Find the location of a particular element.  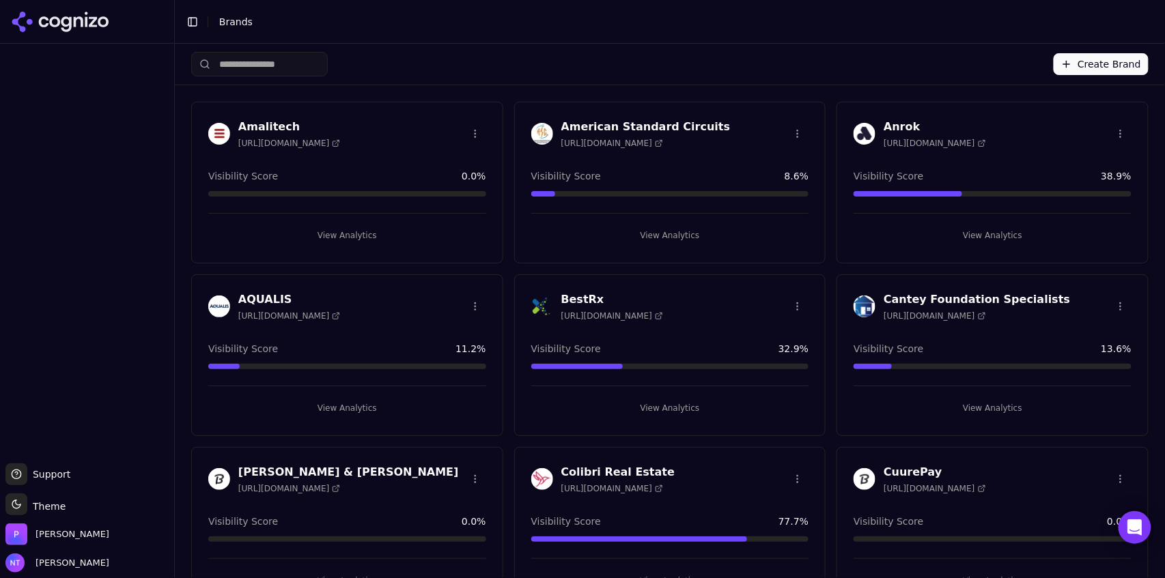

button: Create Brand is located at coordinates (1100, 64).